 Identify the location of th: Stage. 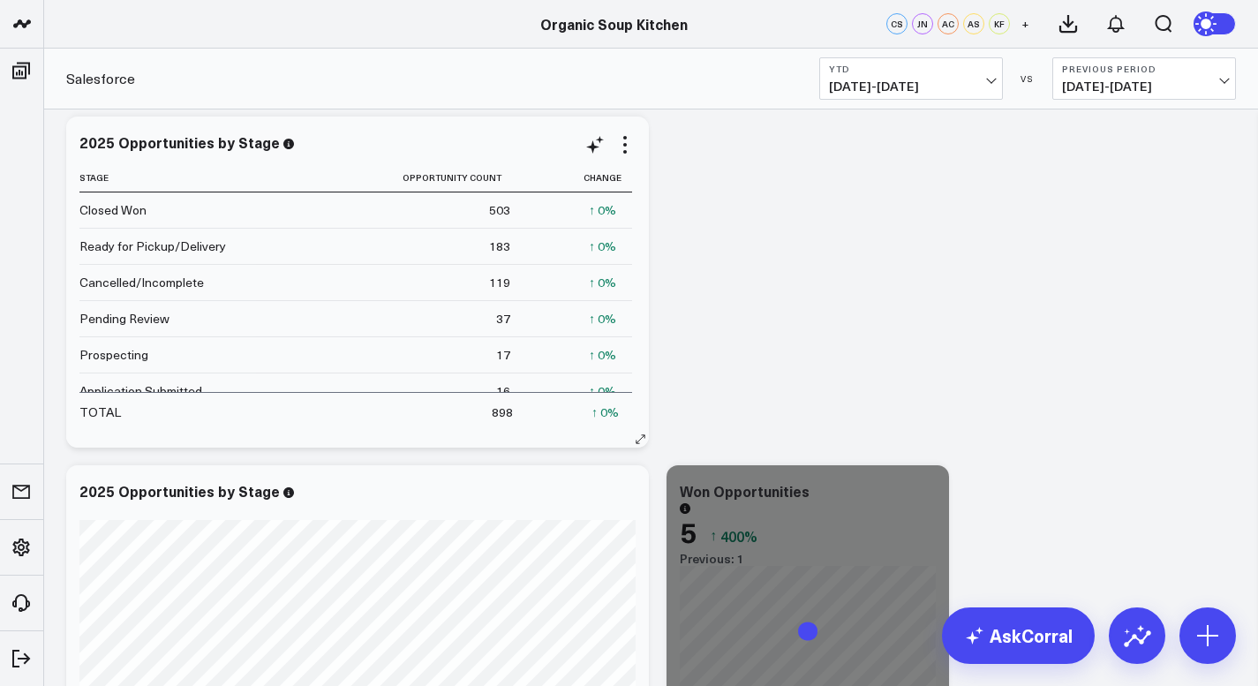
(168, 177).